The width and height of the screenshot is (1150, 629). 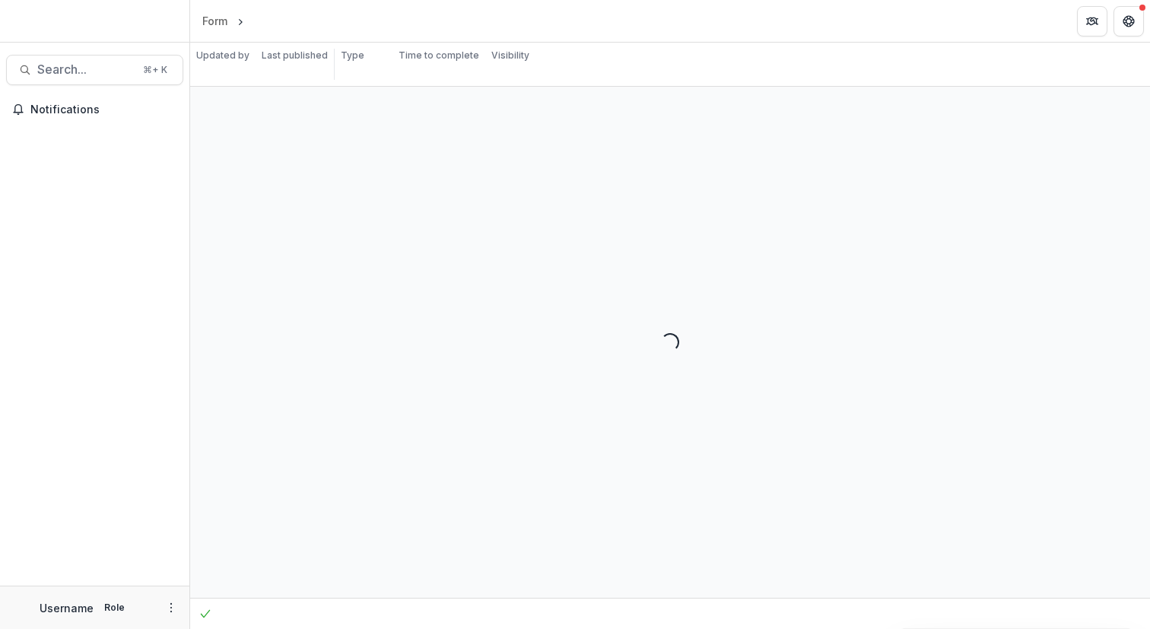 What do you see at coordinates (510, 56) in the screenshot?
I see `p: Visibility` at bounding box center [510, 56].